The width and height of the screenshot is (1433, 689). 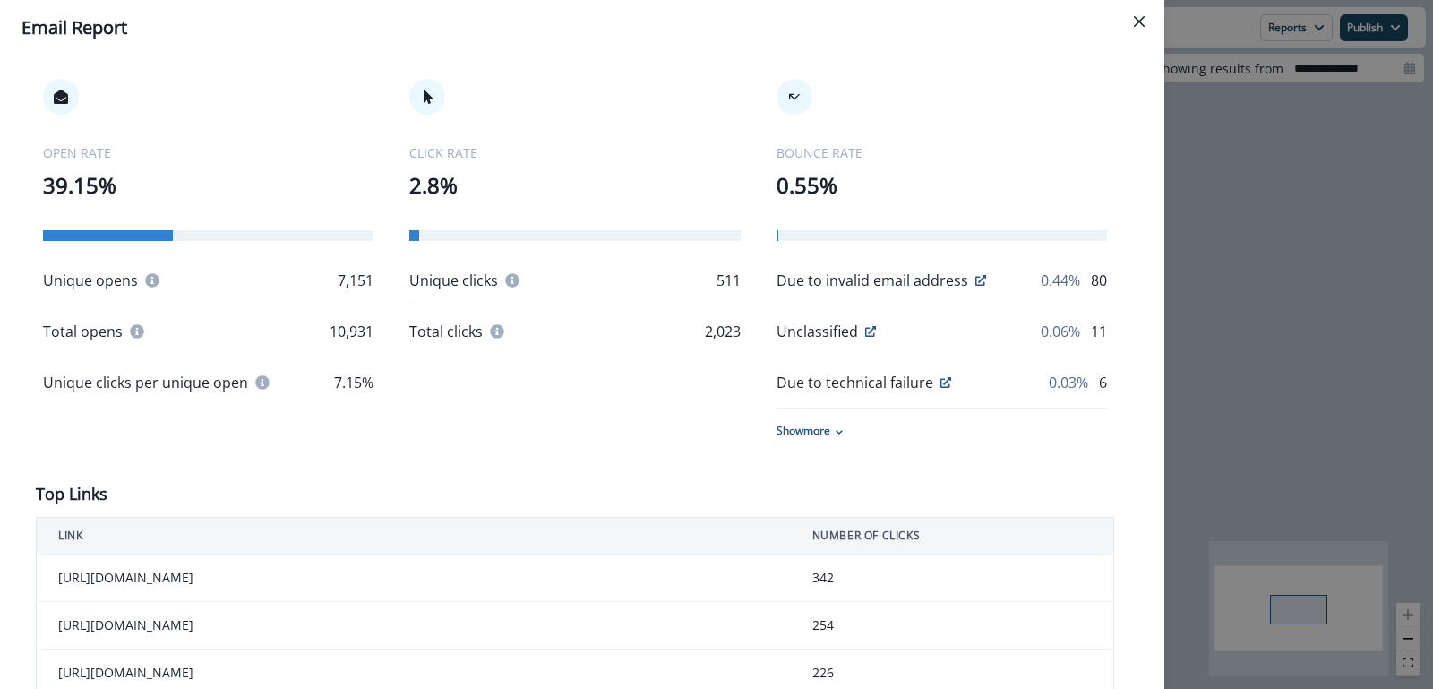 I want to click on td: 254, so click(x=952, y=625).